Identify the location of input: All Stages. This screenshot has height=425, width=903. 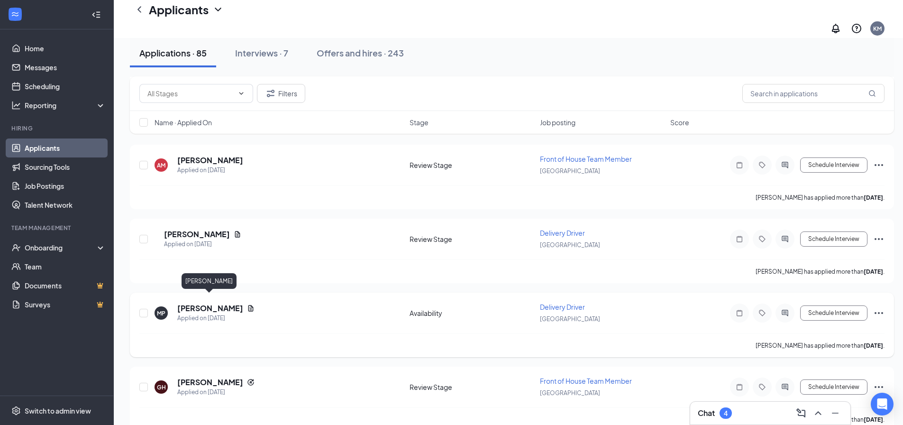
(191, 93).